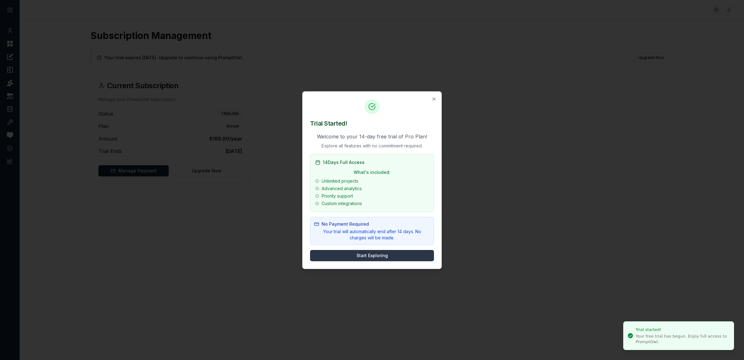 The height and width of the screenshot is (360, 744). Describe the element at coordinates (372, 146) in the screenshot. I see `p: Explore all features with no commitment required.` at that location.